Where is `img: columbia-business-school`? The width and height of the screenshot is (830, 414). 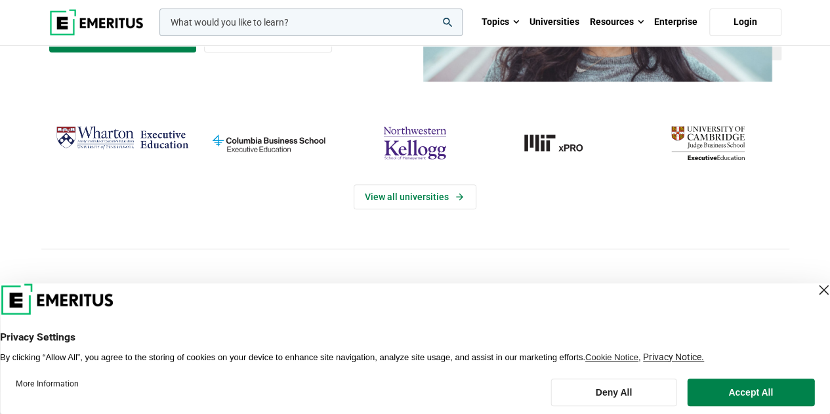
img: columbia-business-school is located at coordinates (268, 143).